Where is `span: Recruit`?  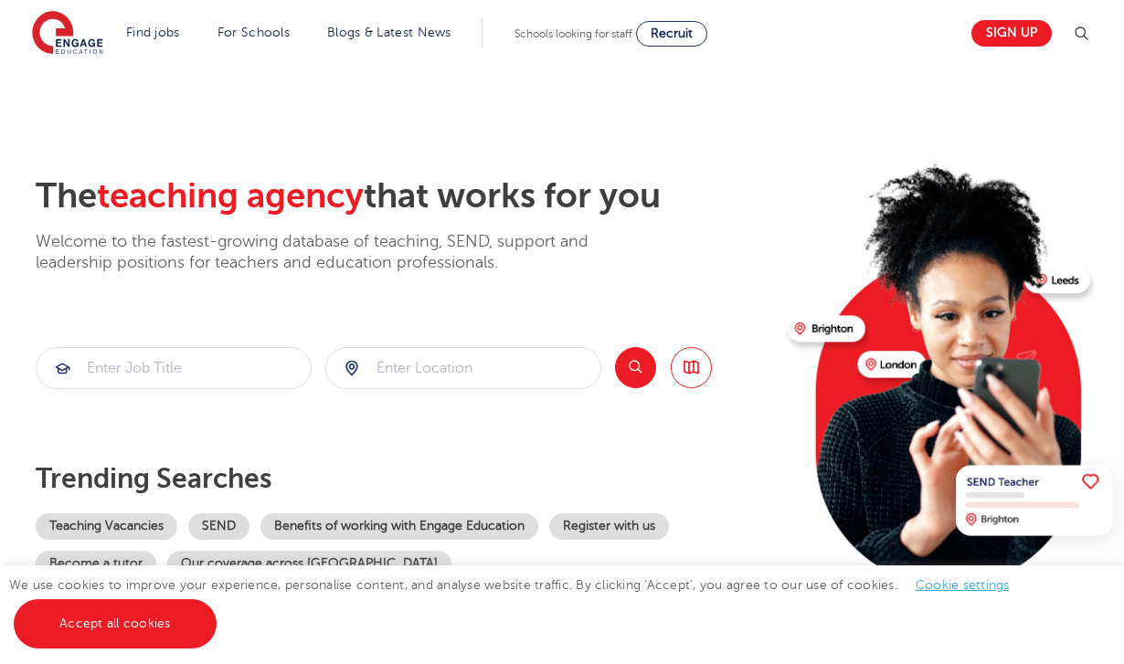
span: Recruit is located at coordinates (671, 33).